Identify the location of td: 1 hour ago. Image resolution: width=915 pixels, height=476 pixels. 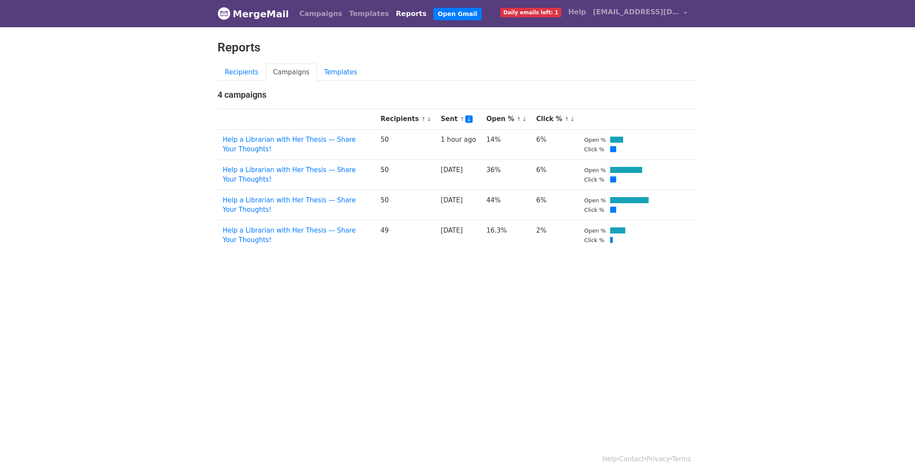
(458, 144).